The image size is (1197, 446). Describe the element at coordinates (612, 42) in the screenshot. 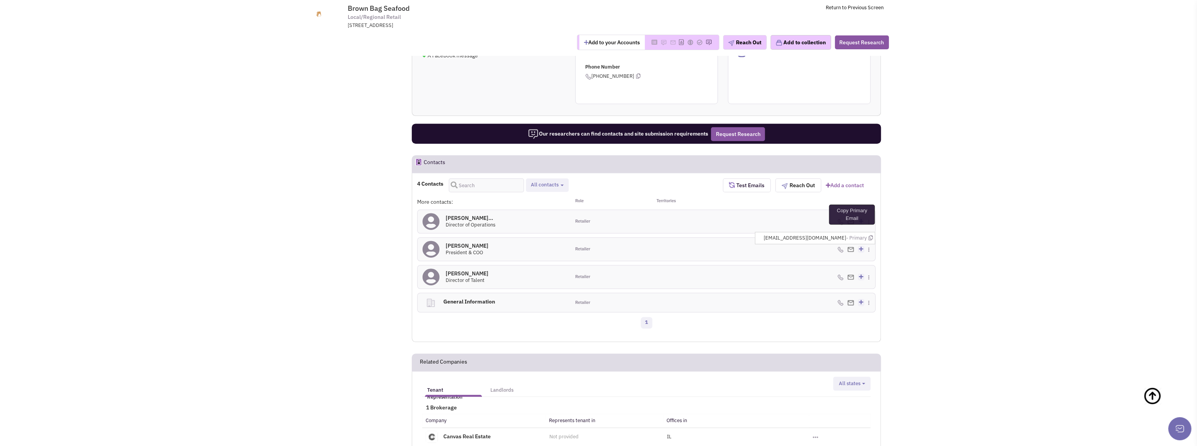

I see `button: Add to your Accounts` at that location.